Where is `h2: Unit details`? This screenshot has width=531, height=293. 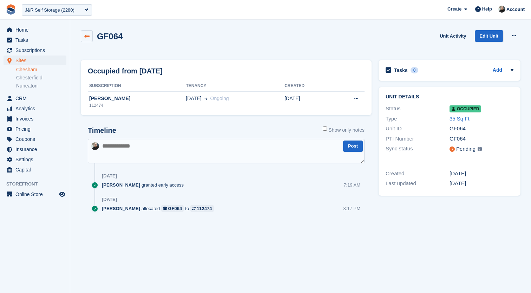 h2: Unit details is located at coordinates (450, 97).